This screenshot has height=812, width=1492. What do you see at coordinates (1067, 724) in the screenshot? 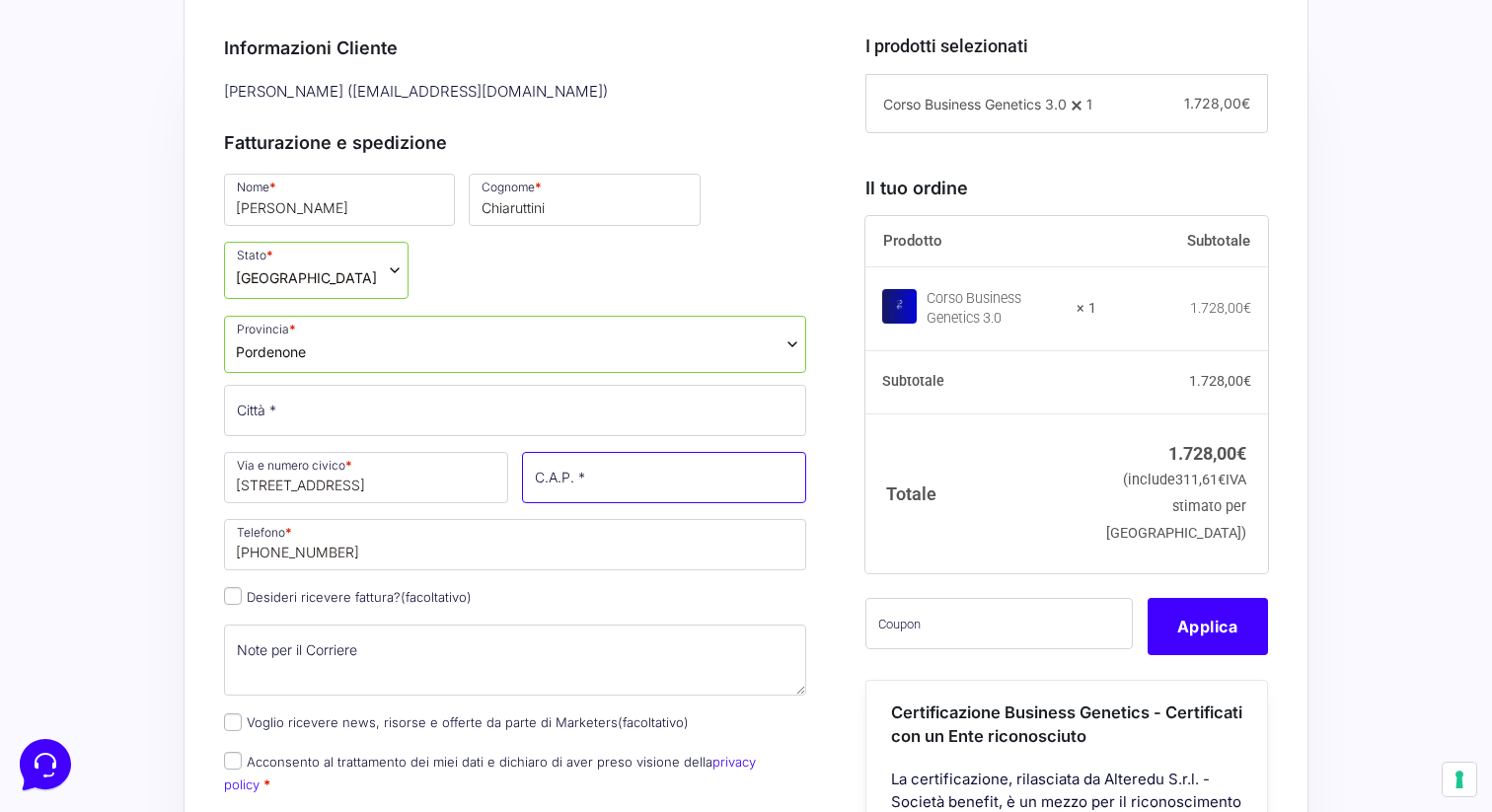
I see `span: Certificazione Business Genetics - Certificati con un Ente riconosciuto` at bounding box center [1067, 724].